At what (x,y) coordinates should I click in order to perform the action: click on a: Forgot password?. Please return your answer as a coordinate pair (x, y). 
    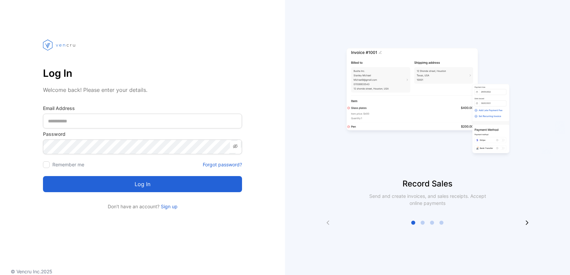
    Looking at the image, I should click on (222, 164).